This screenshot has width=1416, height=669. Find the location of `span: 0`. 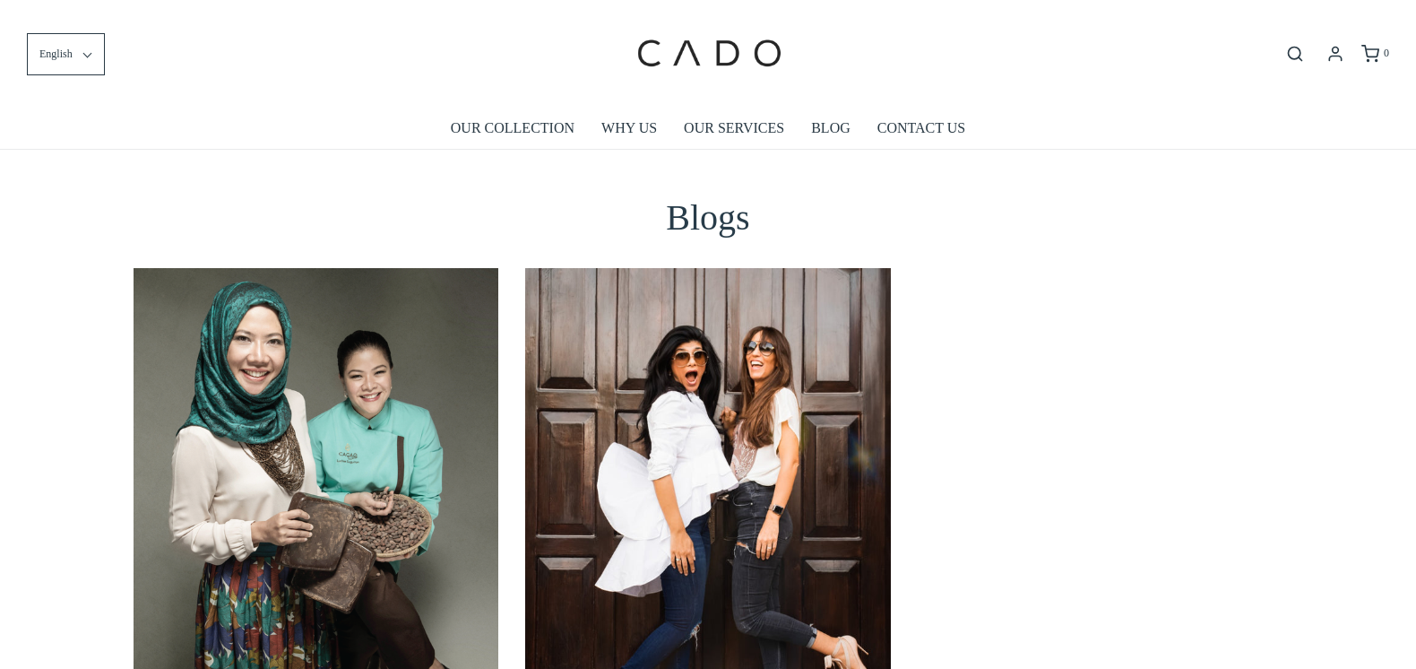

span: 0 is located at coordinates (1386, 53).